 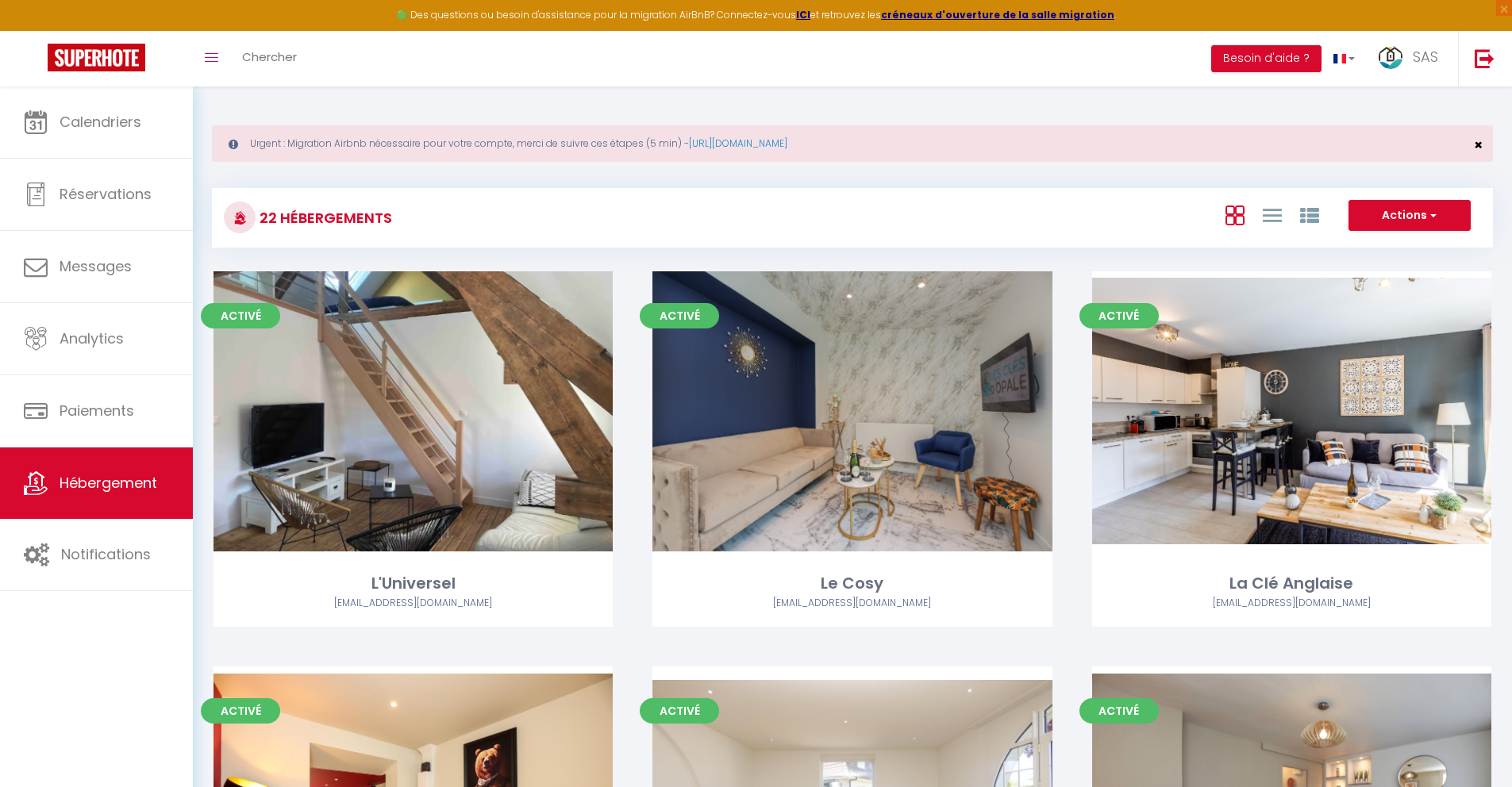 What do you see at coordinates (37, 30) in the screenshot?
I see `button: Ouvrir le widget de chat LiveChat` at bounding box center [37, 30].